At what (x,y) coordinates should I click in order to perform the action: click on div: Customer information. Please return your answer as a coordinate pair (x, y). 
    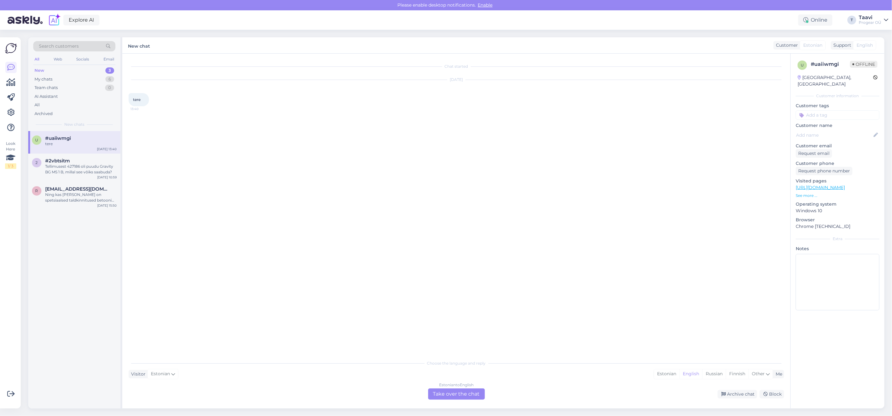
    Looking at the image, I should click on (838, 96).